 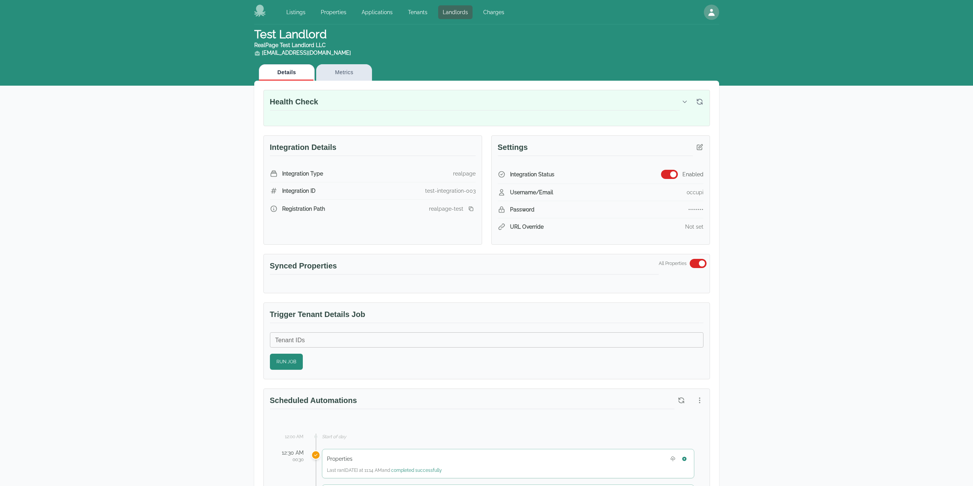 What do you see at coordinates (698, 263) in the screenshot?
I see `button: Switch to select specific properties` at bounding box center [698, 263].